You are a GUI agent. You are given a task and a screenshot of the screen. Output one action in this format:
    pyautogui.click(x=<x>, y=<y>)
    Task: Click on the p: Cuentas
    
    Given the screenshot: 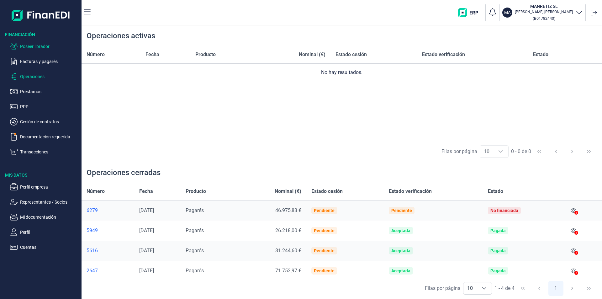 What is the action you would take?
    pyautogui.click(x=50, y=247)
    